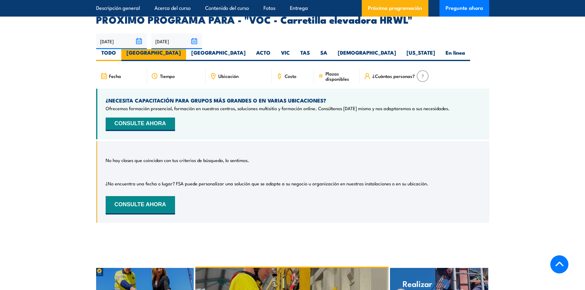 Image resolution: width=585 pixels, height=290 pixels. I want to click on font: TODO, so click(109, 53).